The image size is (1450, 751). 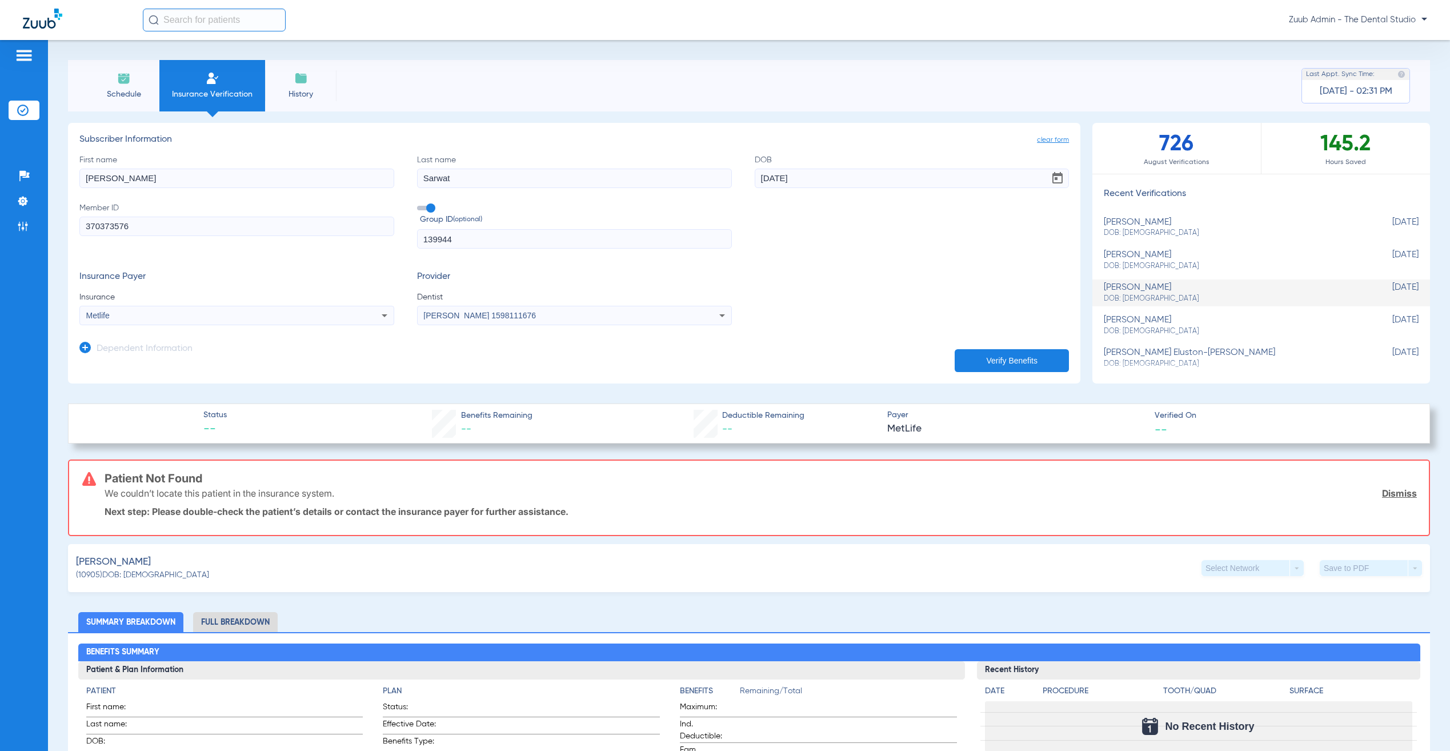 What do you see at coordinates (114, 709) in the screenshot?
I see `span: First name:` at bounding box center [114, 709].